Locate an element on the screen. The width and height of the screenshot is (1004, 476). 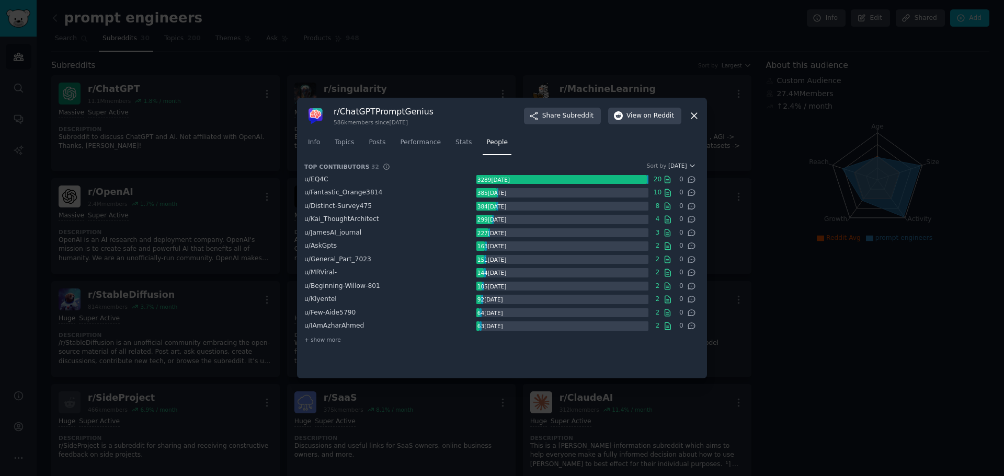
span: u/ Klyentel is located at coordinates (321, 299).